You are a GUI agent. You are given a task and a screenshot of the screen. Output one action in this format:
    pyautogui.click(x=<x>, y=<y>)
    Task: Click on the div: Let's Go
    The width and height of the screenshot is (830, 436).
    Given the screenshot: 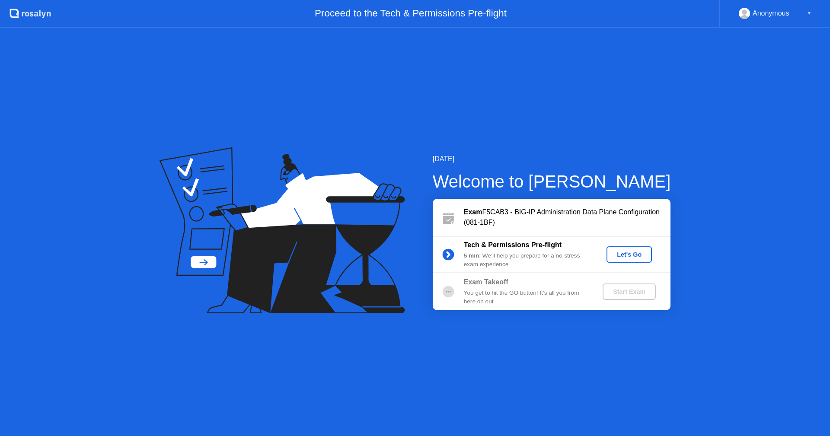 What is the action you would take?
    pyautogui.click(x=629, y=255)
    